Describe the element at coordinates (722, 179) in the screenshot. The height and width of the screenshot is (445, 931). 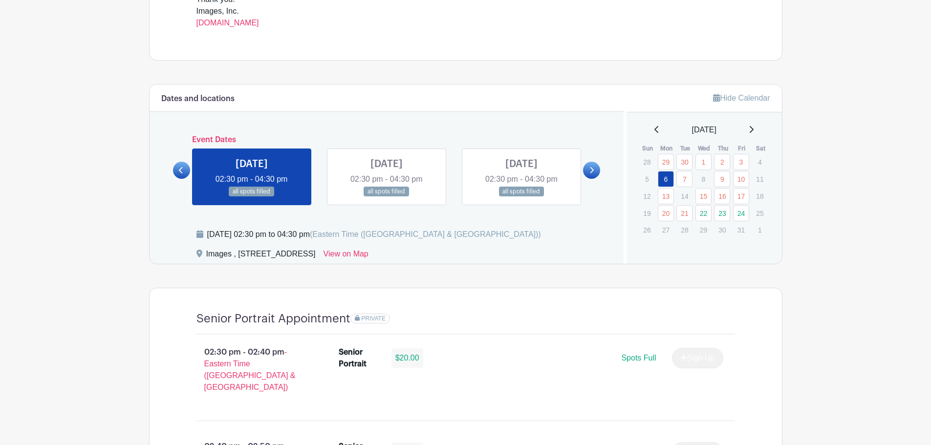
I see `a: 9` at that location.